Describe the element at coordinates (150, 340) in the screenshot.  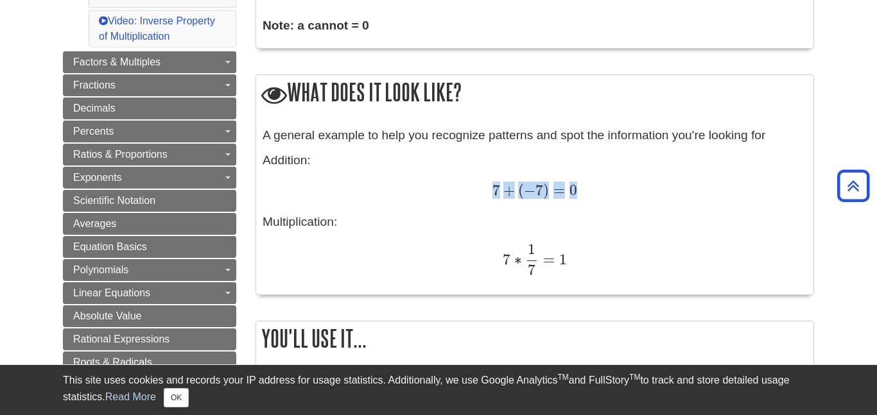
I see `a: Rational Expressions` at that location.